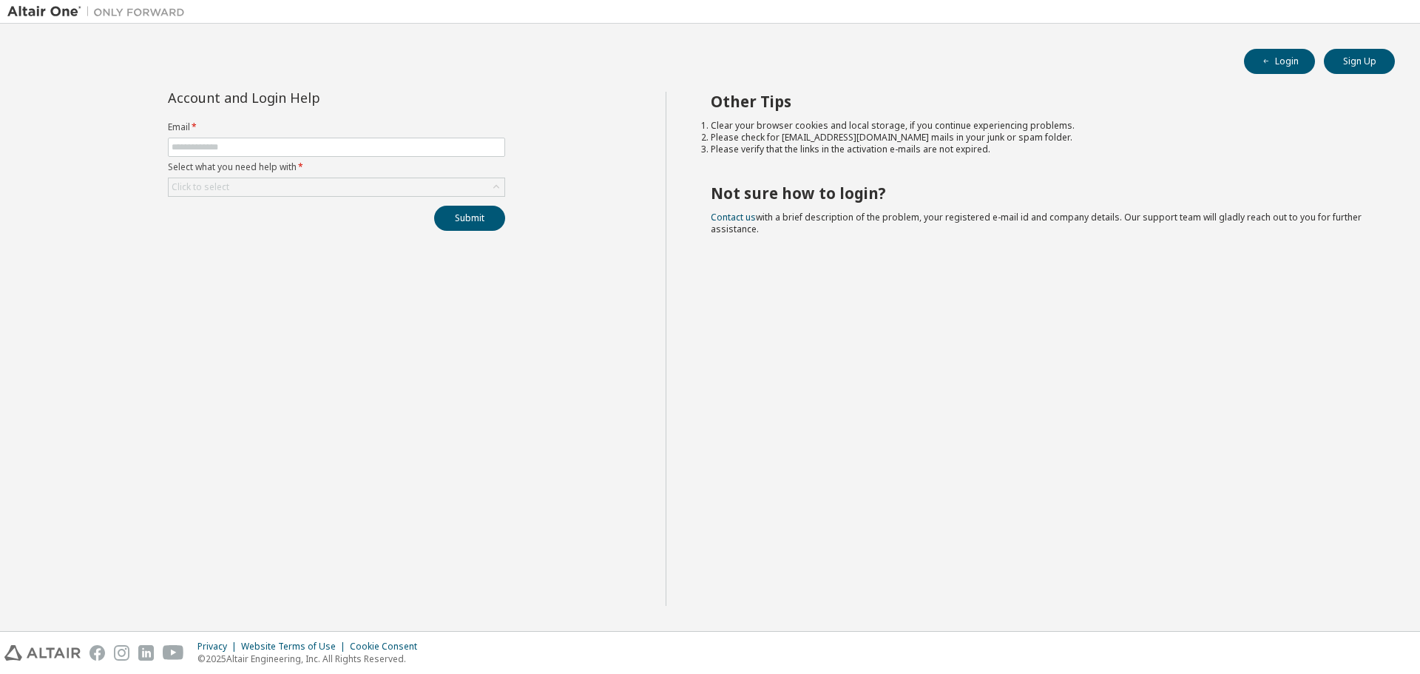 The image size is (1420, 674). What do you see at coordinates (1040, 126) in the screenshot?
I see `li: Clear your browser cookies and local storage, if you continue experiencing problems.` at bounding box center [1040, 126].